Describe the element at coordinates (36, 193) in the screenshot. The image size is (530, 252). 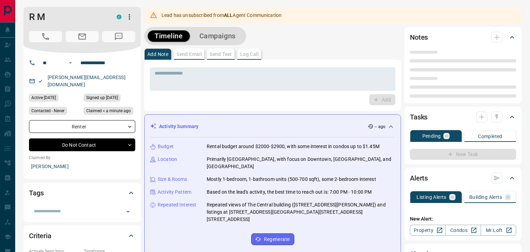
I see `h2: Tags` at that location.